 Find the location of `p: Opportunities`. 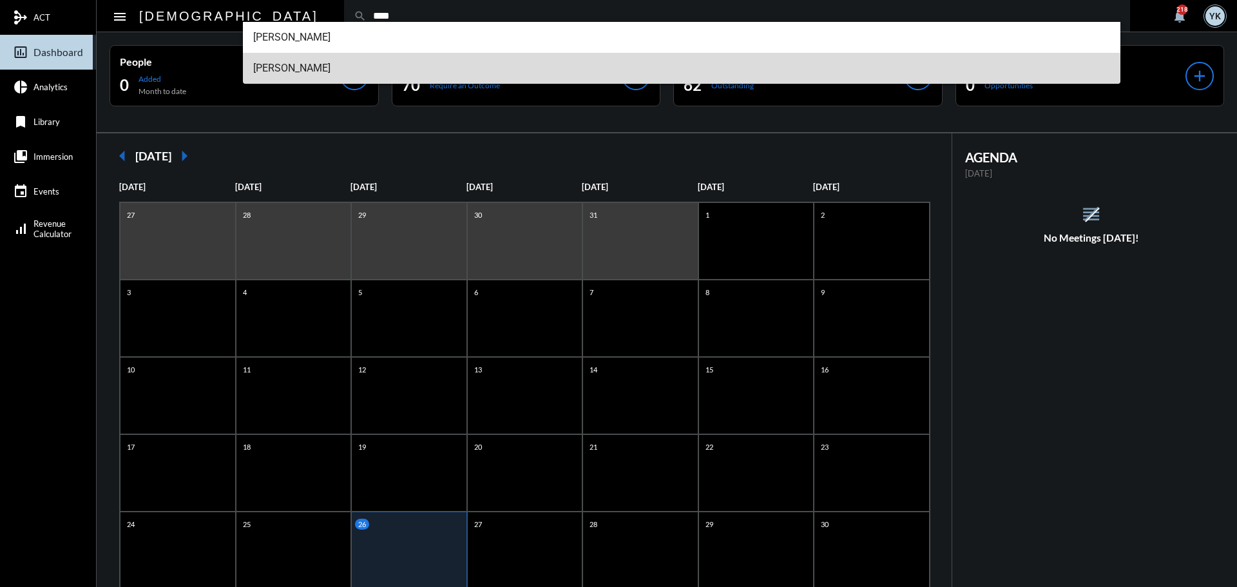

p: Opportunities is located at coordinates (1008, 85).